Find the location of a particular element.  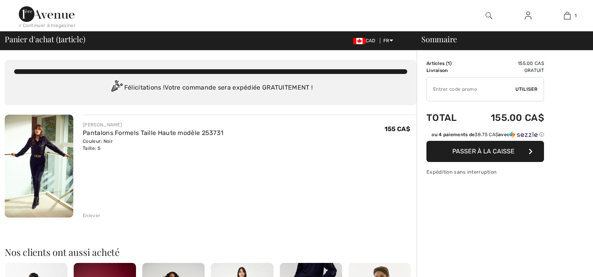

td: Livraison is located at coordinates (447, 71).